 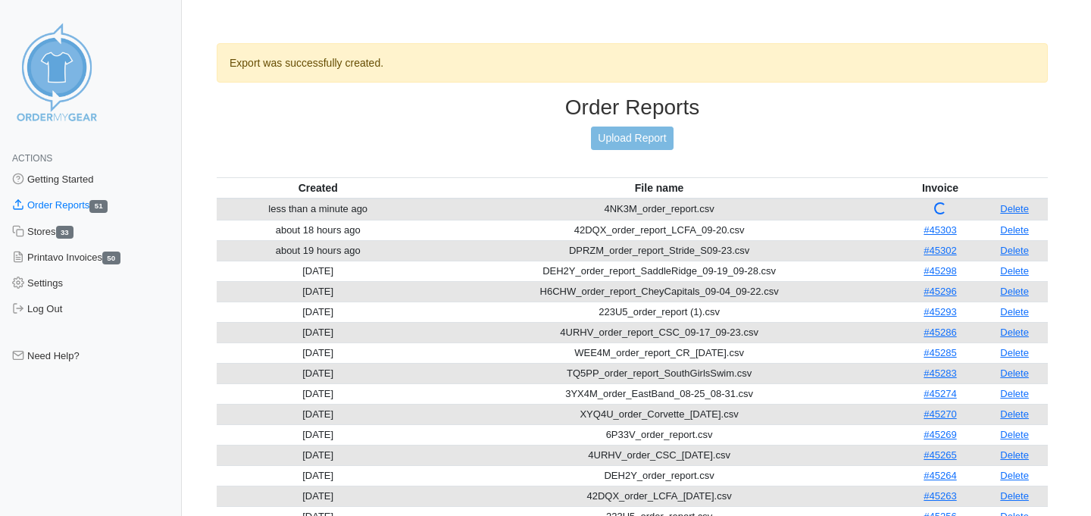 I want to click on a: #45274, so click(x=939, y=393).